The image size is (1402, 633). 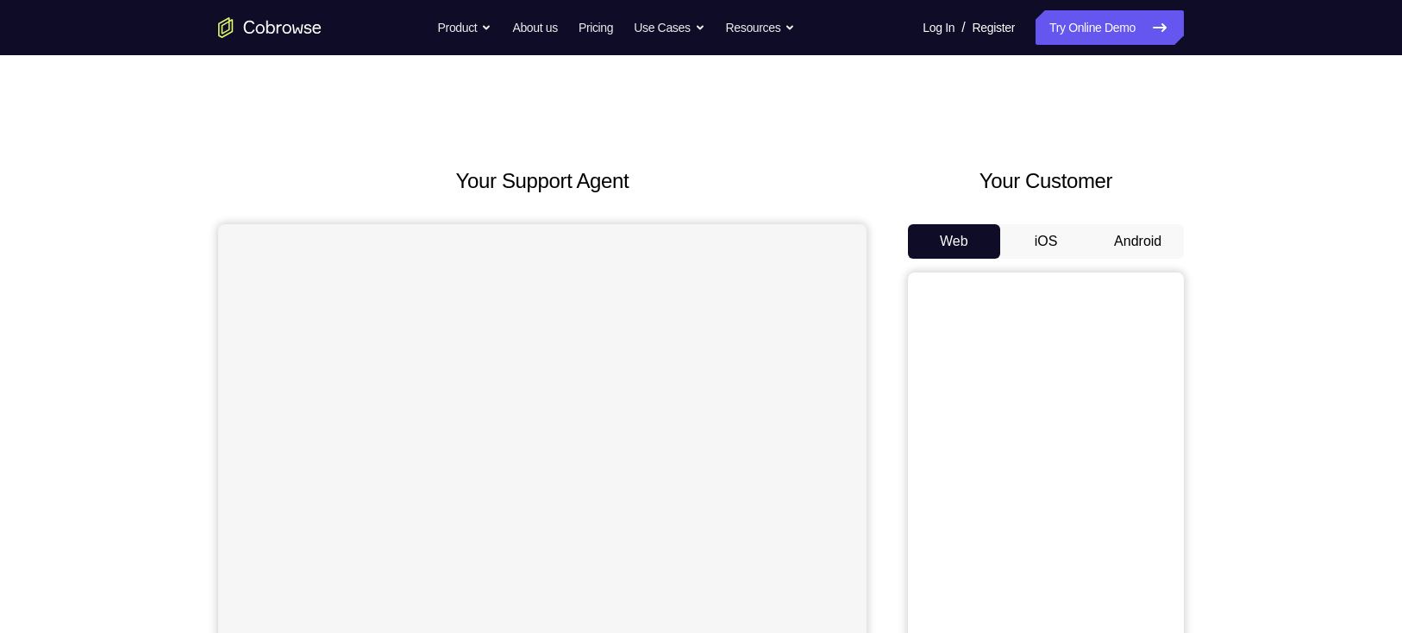 What do you see at coordinates (596, 28) in the screenshot?
I see `a: Pricing` at bounding box center [596, 28].